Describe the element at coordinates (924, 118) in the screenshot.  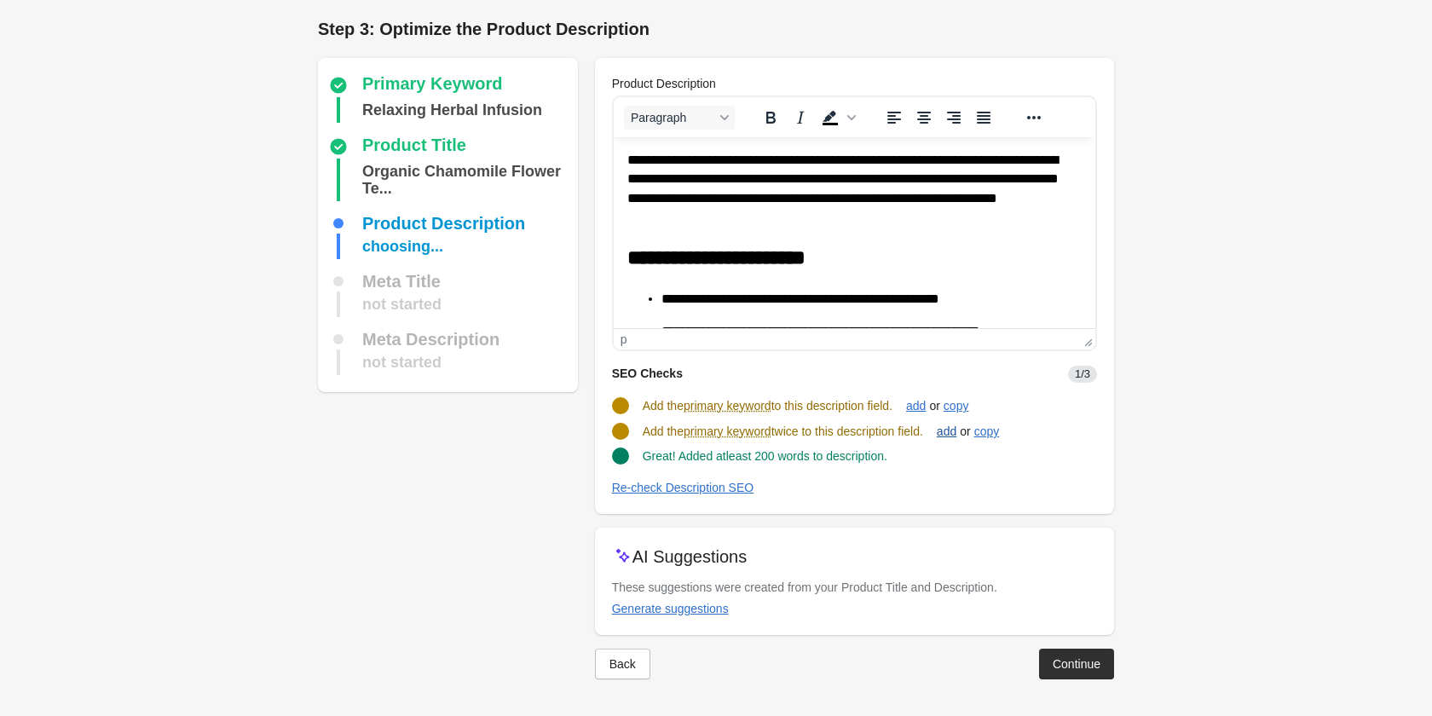
I see `button: Align center` at that location.